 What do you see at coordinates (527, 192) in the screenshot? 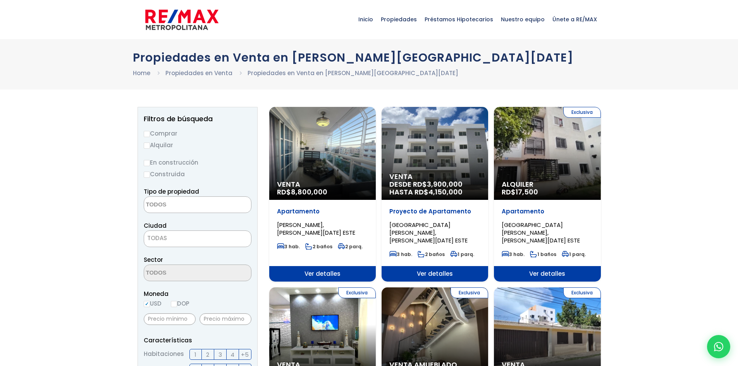
I see `span: 17,500` at bounding box center [527, 192].